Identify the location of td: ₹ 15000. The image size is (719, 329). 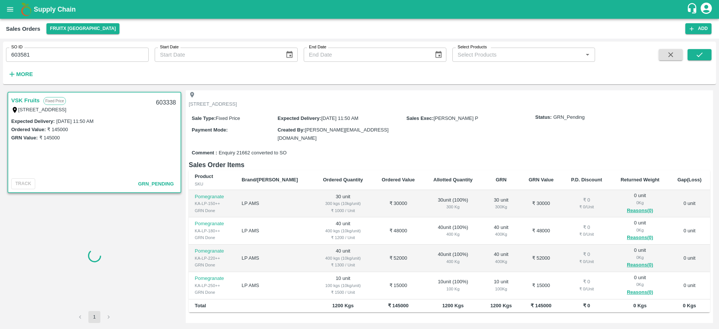
(541, 285).